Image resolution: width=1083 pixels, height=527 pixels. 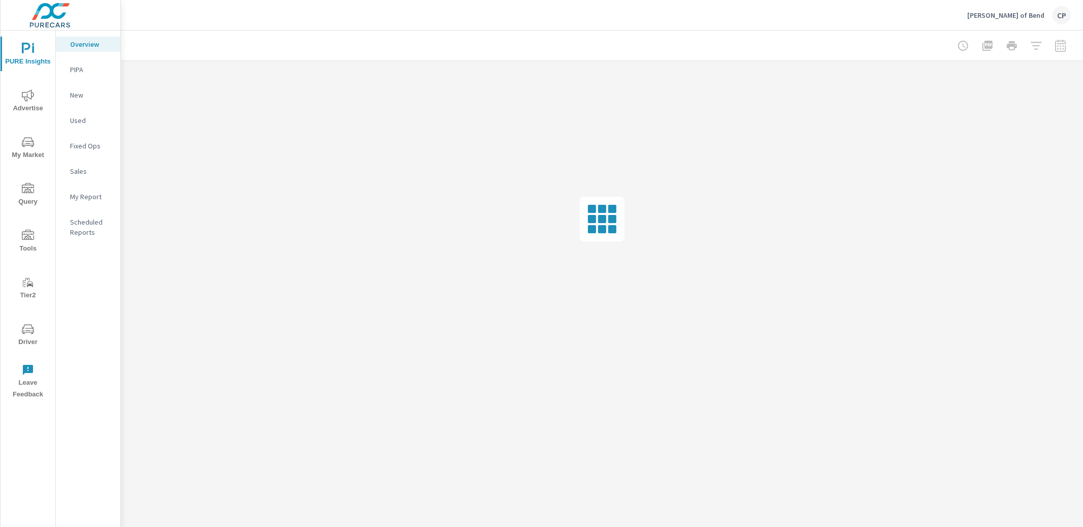 I want to click on p: Fixed Ops, so click(x=91, y=146).